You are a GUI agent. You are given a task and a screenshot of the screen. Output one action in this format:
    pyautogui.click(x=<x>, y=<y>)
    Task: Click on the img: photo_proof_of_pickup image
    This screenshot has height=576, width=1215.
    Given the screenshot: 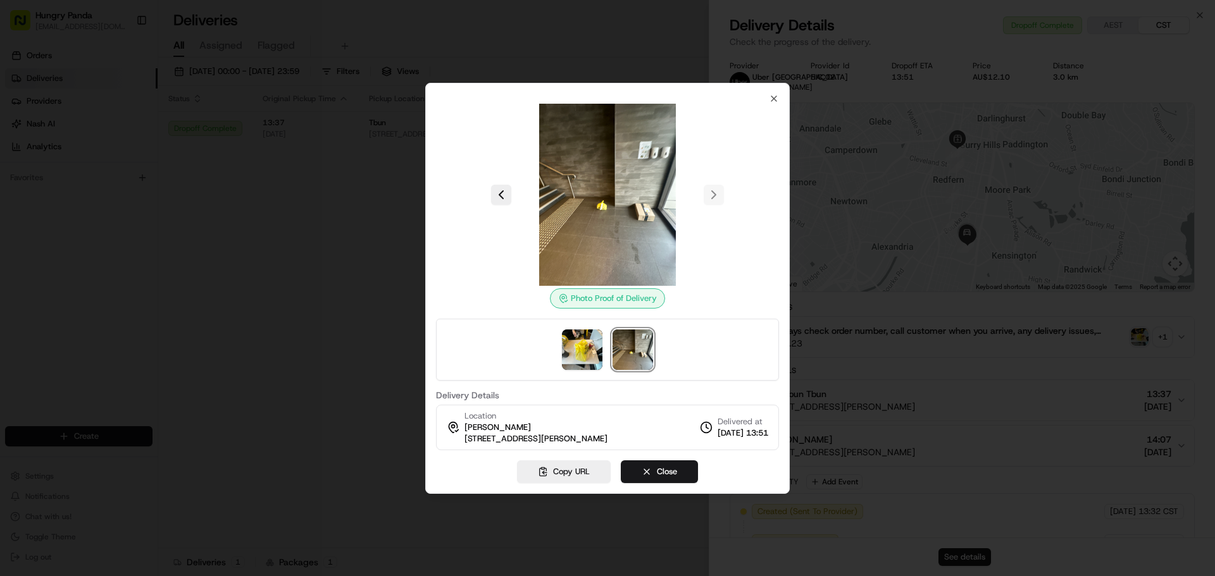 What is the action you would take?
    pyautogui.click(x=582, y=350)
    